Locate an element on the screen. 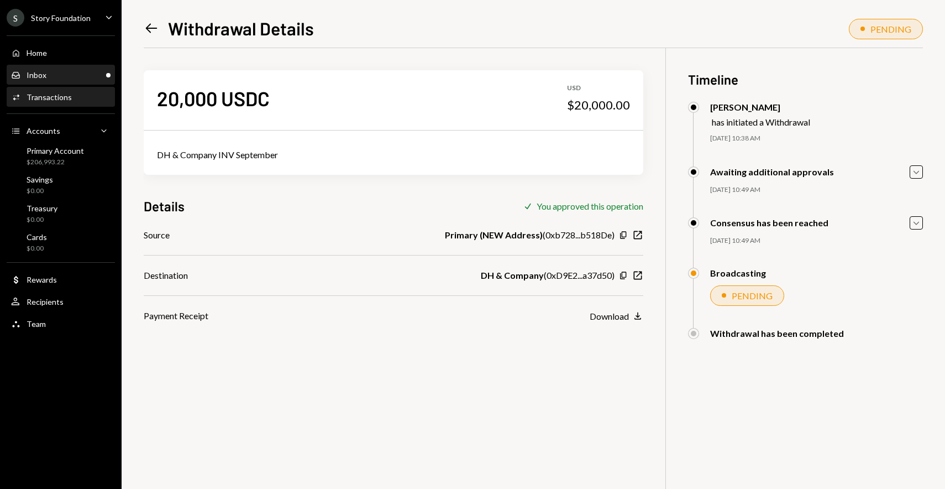 This screenshot has width=945, height=489. div: Cards is located at coordinates (36, 237).